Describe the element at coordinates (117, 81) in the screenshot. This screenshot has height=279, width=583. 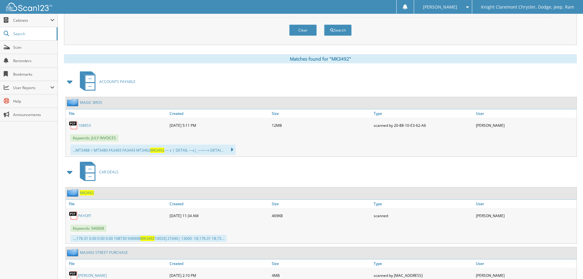
I see `span: ACCOUNTS PAYABLE` at that location.